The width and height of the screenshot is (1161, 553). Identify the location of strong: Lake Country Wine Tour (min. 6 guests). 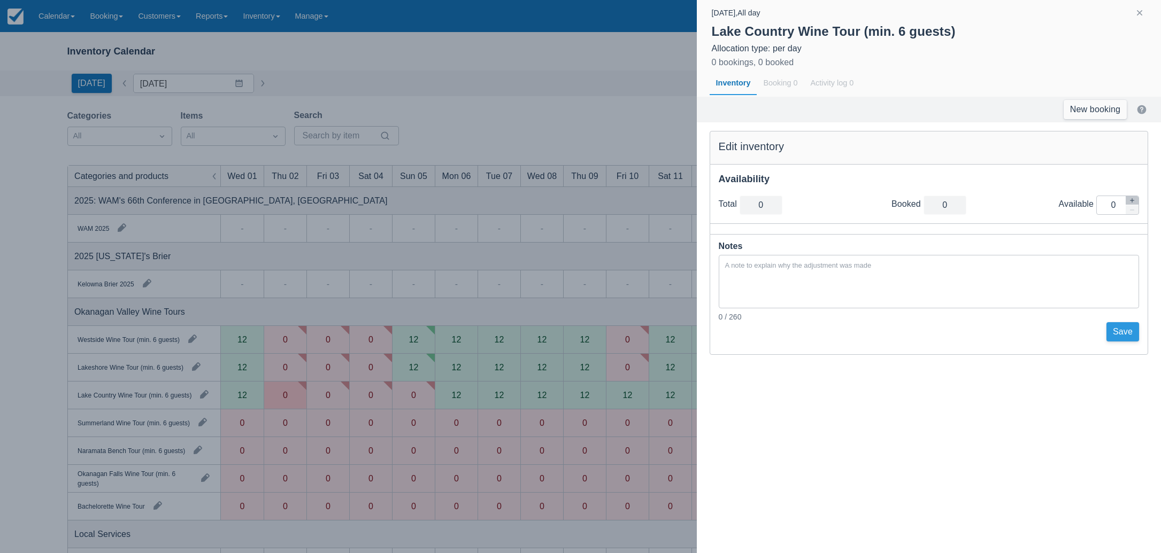
(834, 31).